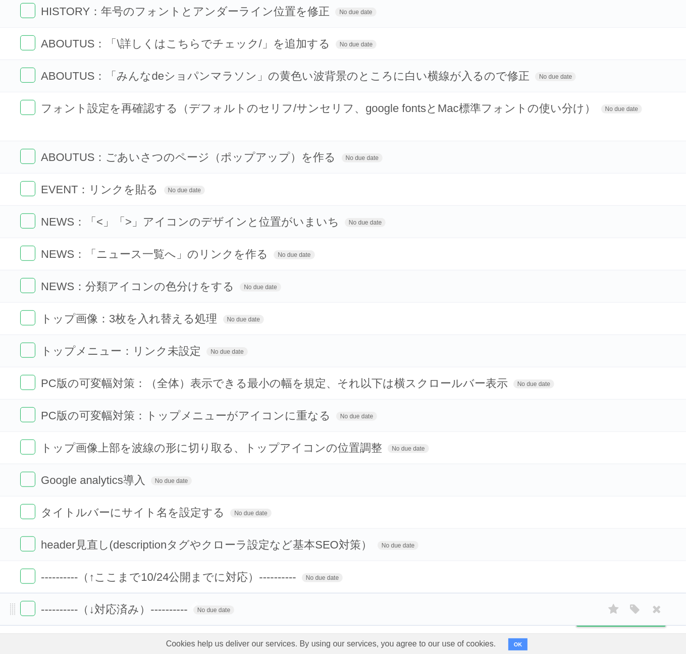 The width and height of the screenshot is (686, 654). Describe the element at coordinates (518, 645) in the screenshot. I see `button: OK` at that location.